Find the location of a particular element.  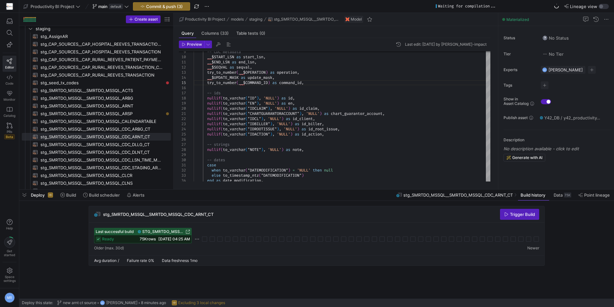

div: 21 is located at coordinates (183, 113).